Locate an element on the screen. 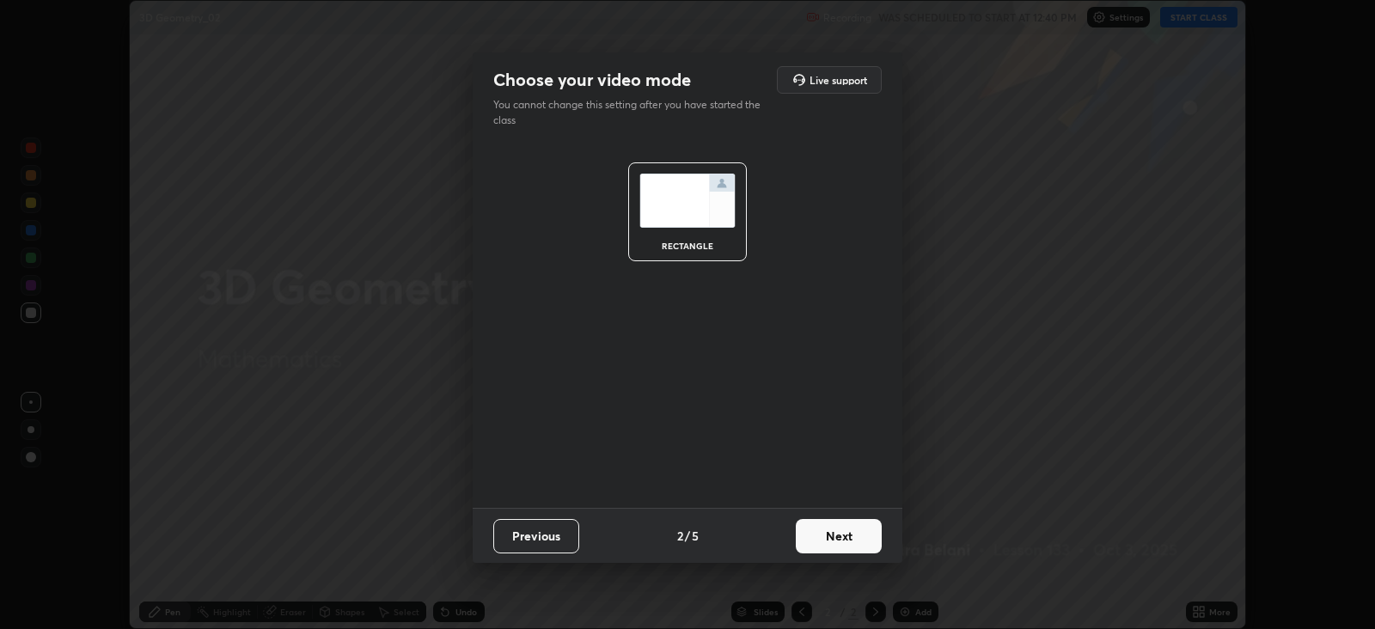 The width and height of the screenshot is (1375, 629). p: You cannot change this setting after you have started the class is located at coordinates (633, 113).